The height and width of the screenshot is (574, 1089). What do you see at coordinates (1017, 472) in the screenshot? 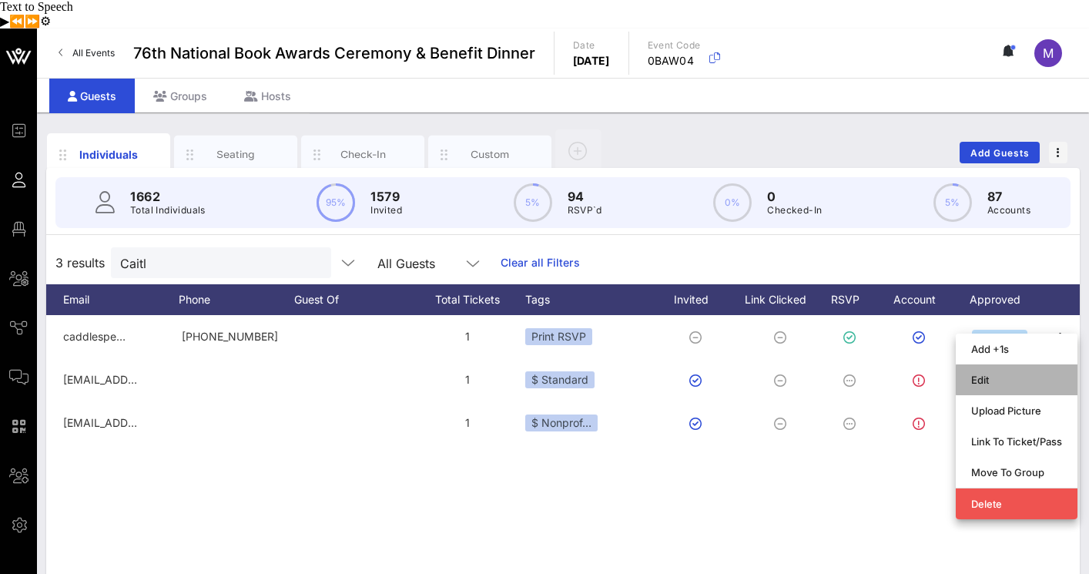
I see `div: Move To Group` at bounding box center [1017, 472].